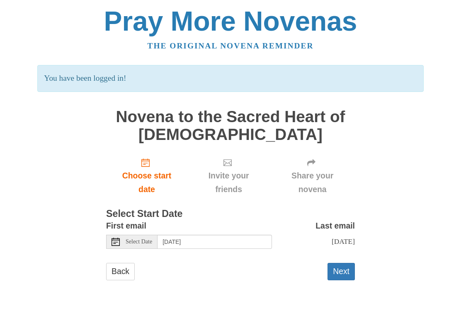  What do you see at coordinates (147, 176) in the screenshot?
I see `a: Choose start date` at bounding box center [147, 176].